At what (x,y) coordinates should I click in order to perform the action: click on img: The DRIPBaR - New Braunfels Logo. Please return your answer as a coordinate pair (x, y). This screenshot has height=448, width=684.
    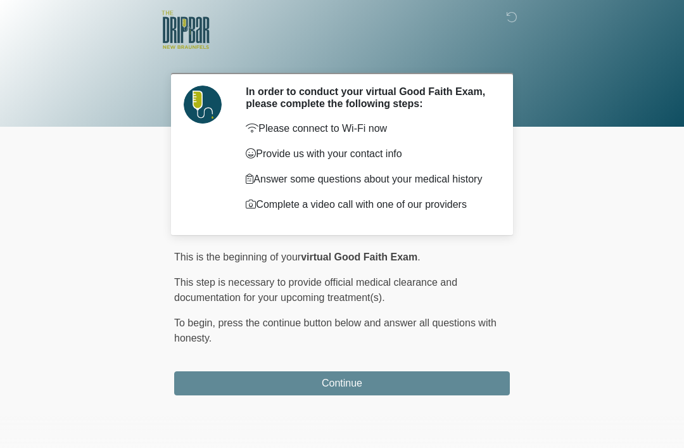
    Looking at the image, I should click on (186, 30).